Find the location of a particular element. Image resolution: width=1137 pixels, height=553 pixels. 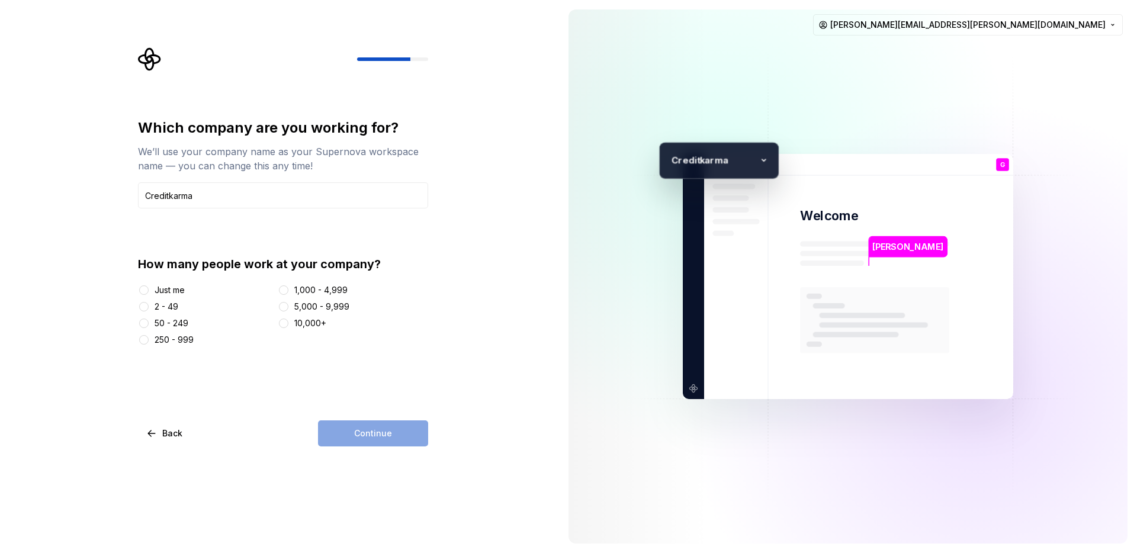

span: Back is located at coordinates (172, 433).